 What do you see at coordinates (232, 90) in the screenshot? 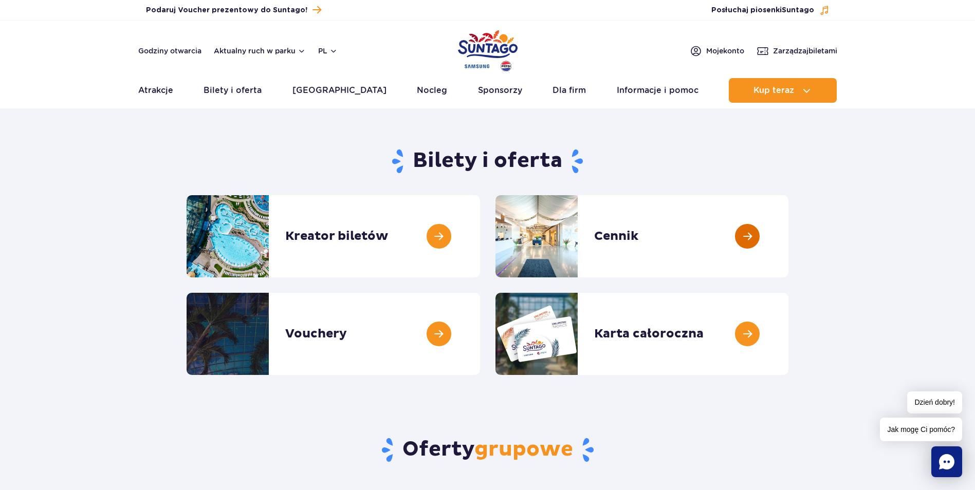
I see `a: Bilety i oferta` at bounding box center [232, 90].